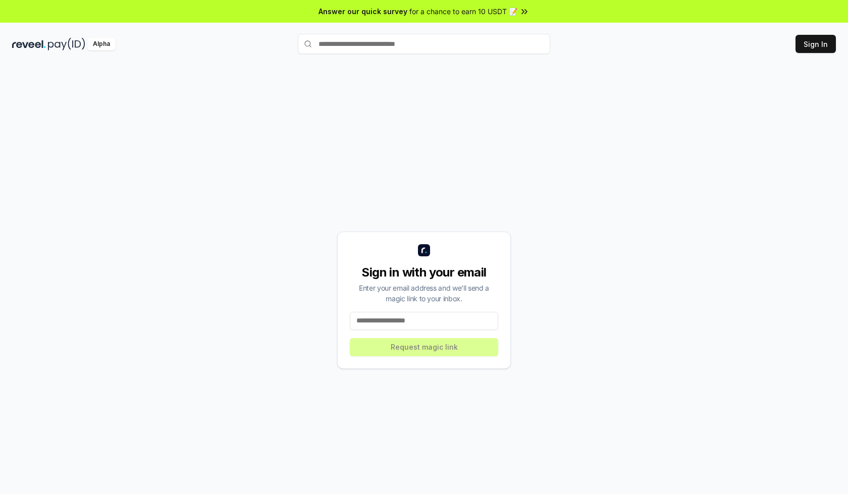 The height and width of the screenshot is (494, 848). What do you see at coordinates (101, 44) in the screenshot?
I see `div: Alpha` at bounding box center [101, 44].